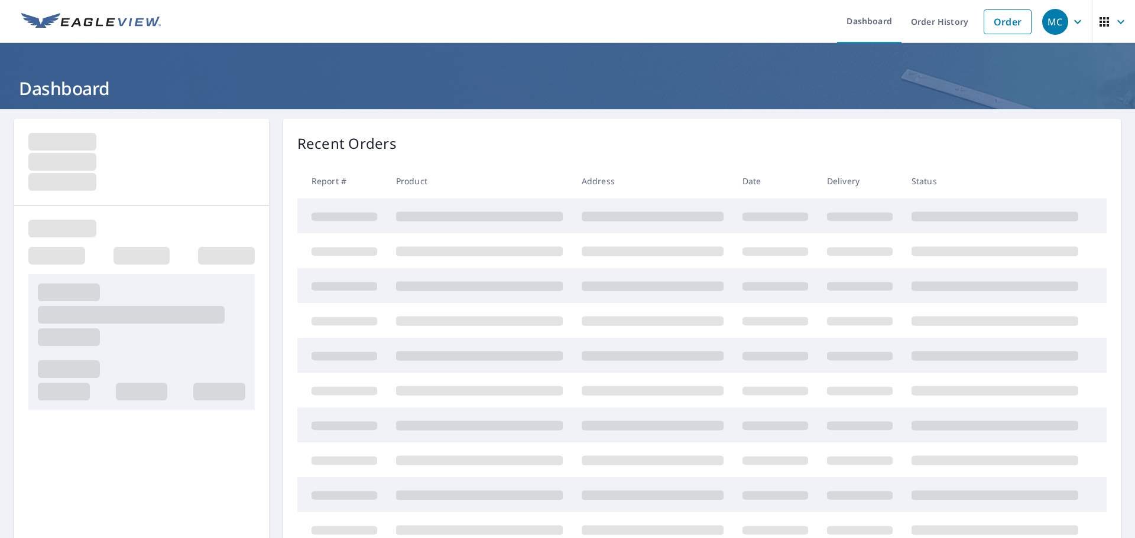 The image size is (1135, 538). What do you see at coordinates (995, 181) in the screenshot?
I see `th: Status` at bounding box center [995, 181].